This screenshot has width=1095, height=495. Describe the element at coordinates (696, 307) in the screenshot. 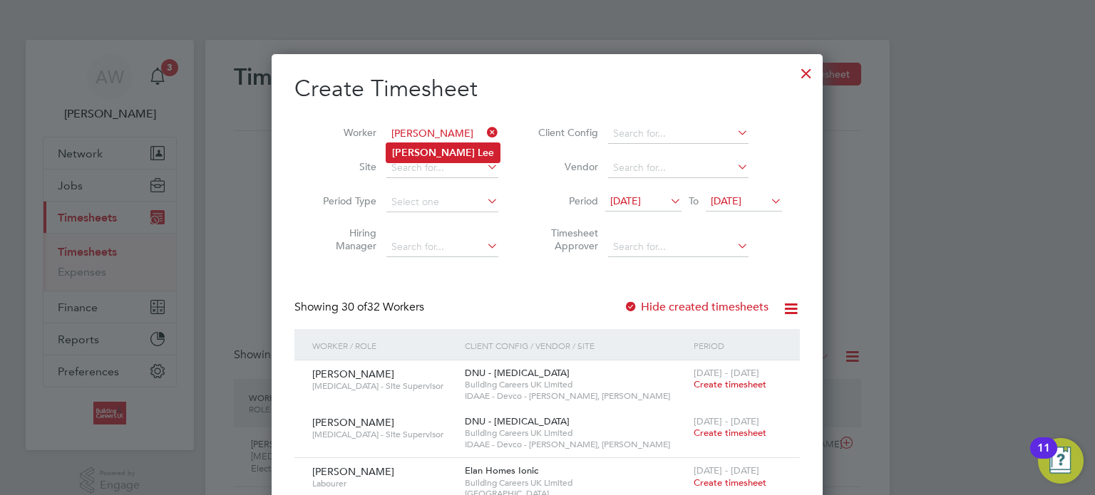

I see `label: Hide created timesheets` at that location.